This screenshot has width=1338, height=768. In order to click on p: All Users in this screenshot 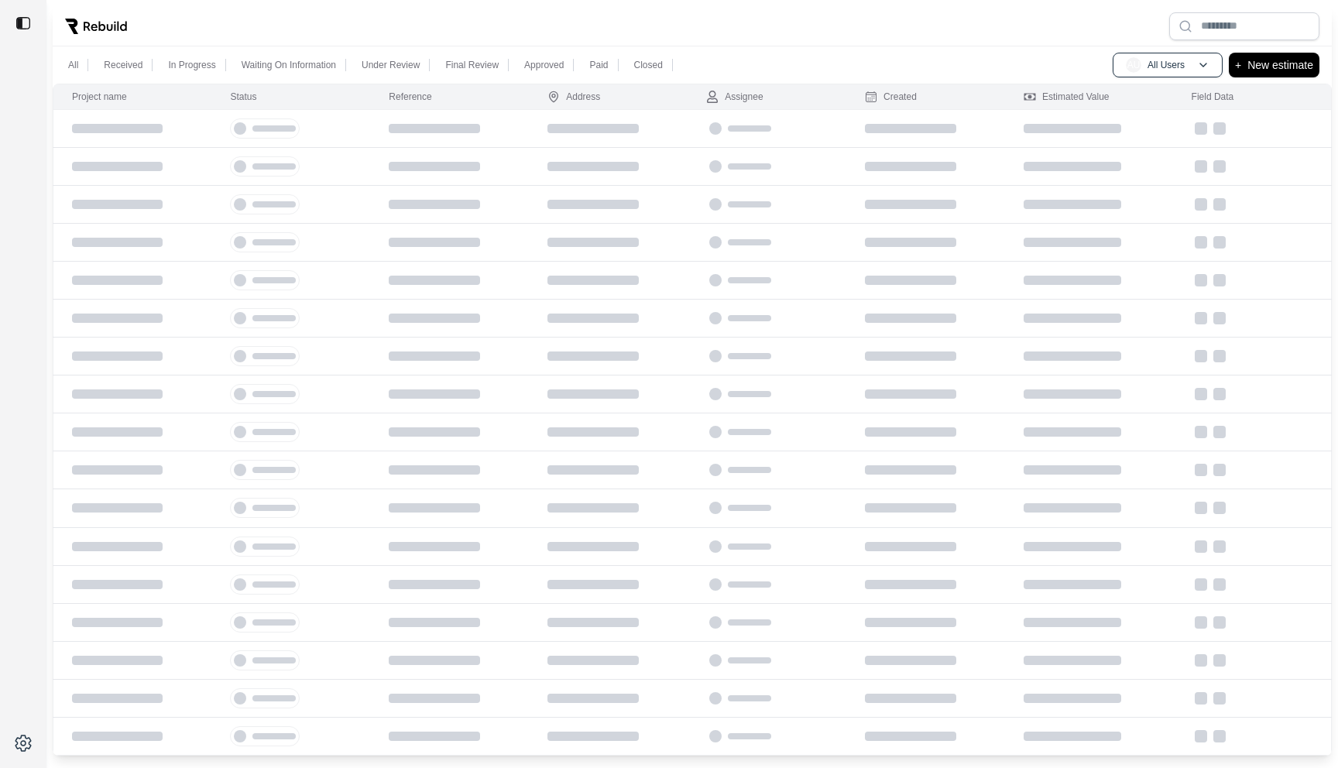, I will do `click(1166, 65)`.